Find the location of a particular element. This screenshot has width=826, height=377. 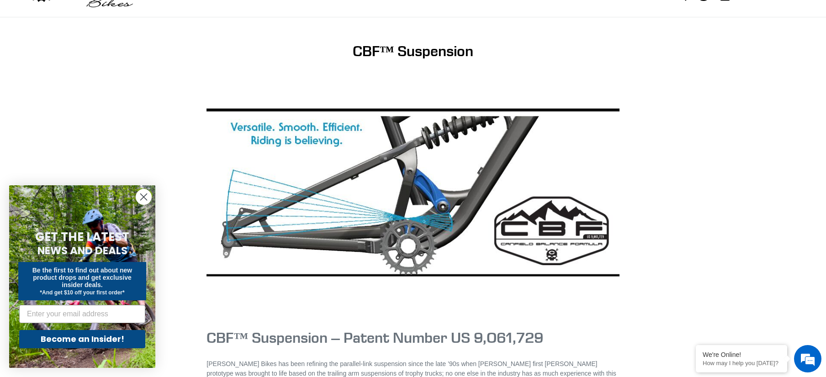

button: Become an Insider! is located at coordinates (82, 339).